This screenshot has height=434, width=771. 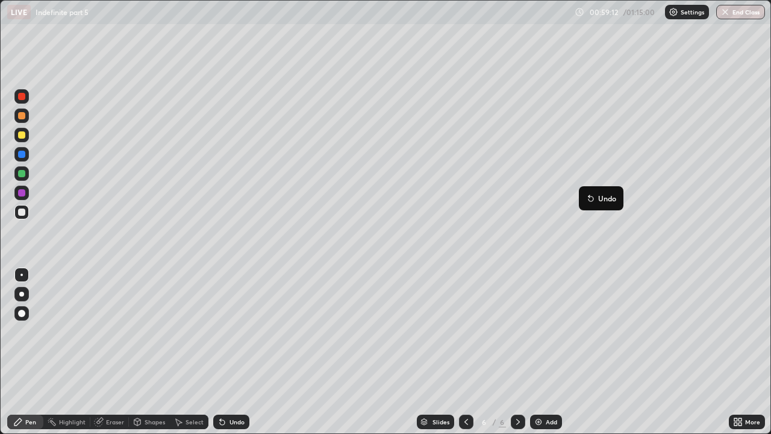 What do you see at coordinates (195, 422) in the screenshot?
I see `div: Select` at bounding box center [195, 422].